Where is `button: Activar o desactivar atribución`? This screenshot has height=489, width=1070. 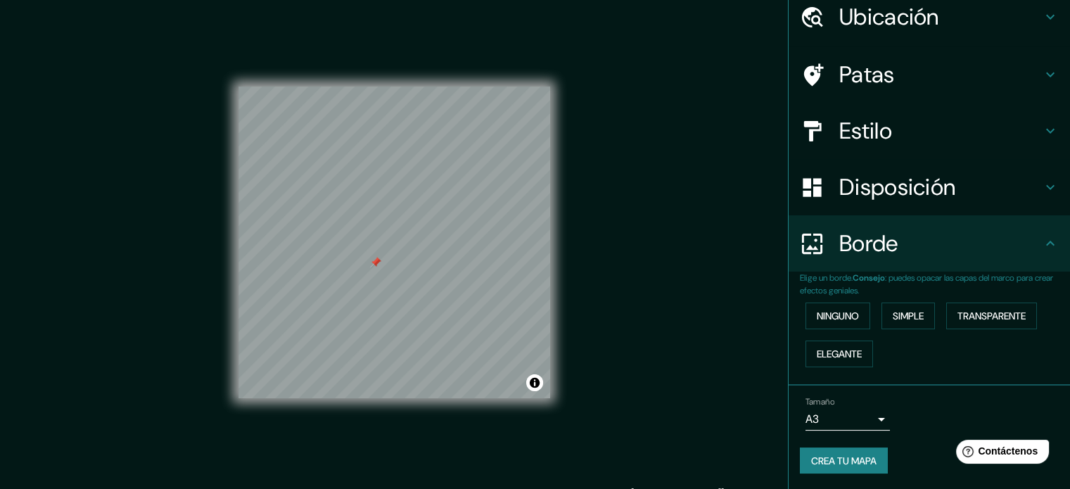 button: Activar o desactivar atribución is located at coordinates (535, 383).